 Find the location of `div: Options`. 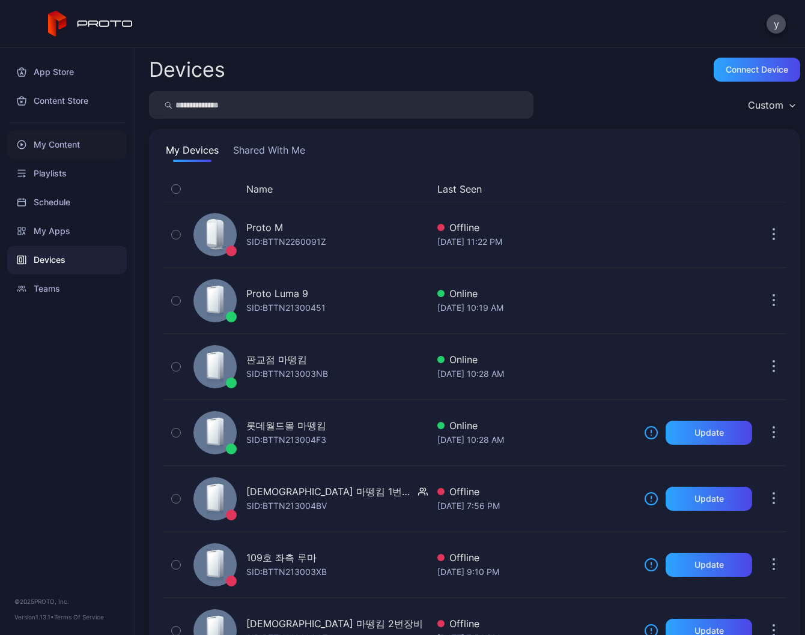

div: Options is located at coordinates (773, 189).